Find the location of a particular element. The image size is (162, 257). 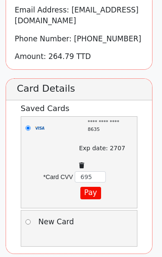

h2: Card Details is located at coordinates (79, 90).